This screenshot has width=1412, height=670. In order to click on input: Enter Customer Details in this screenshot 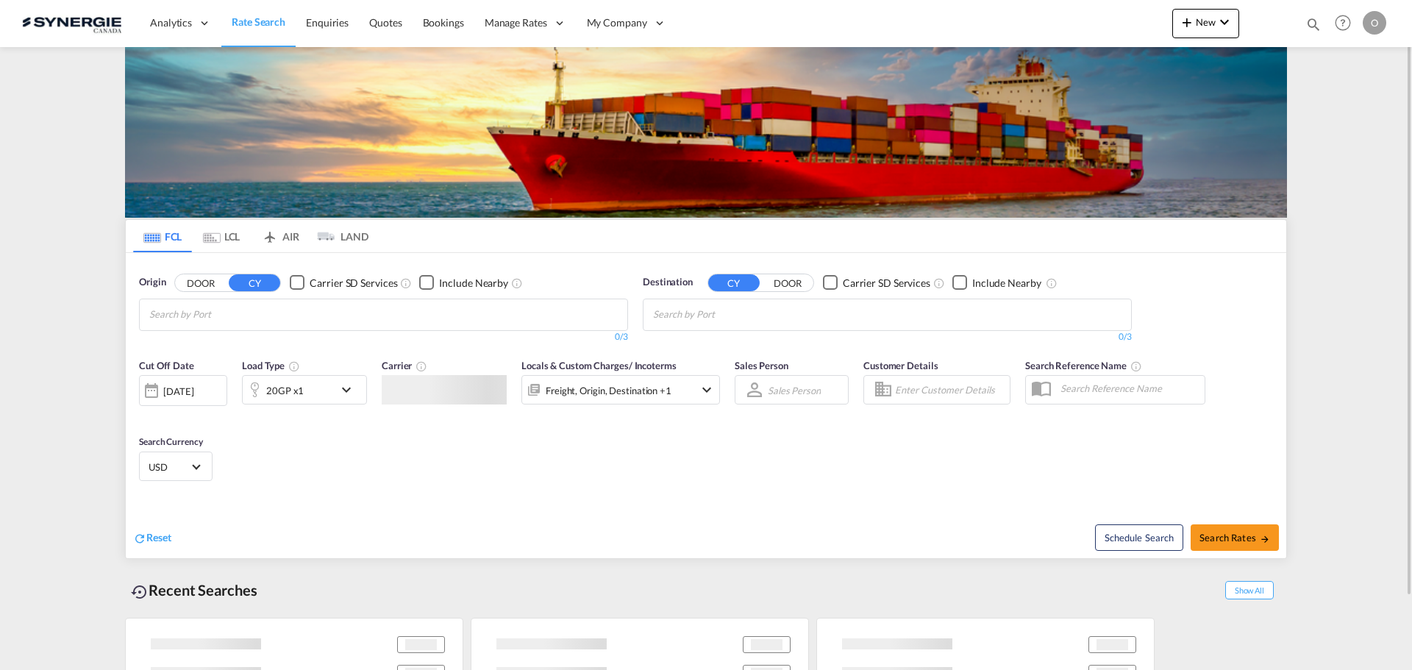, I will do `click(950, 390)`.